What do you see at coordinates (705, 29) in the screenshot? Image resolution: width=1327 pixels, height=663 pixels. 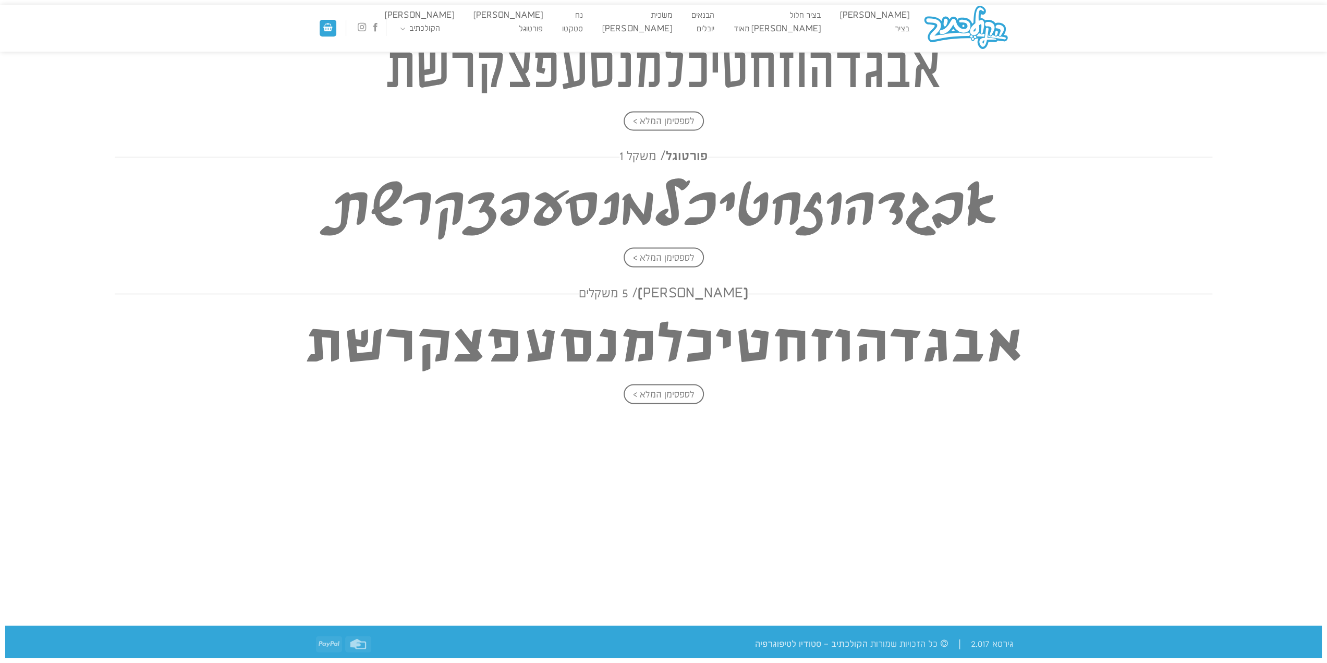 I see `a: יובלים` at bounding box center [705, 29].